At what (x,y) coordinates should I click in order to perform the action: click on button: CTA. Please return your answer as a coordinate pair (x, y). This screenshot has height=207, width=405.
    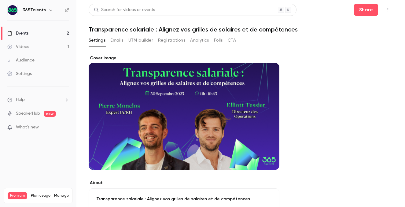
    Looking at the image, I should click on (232, 40).